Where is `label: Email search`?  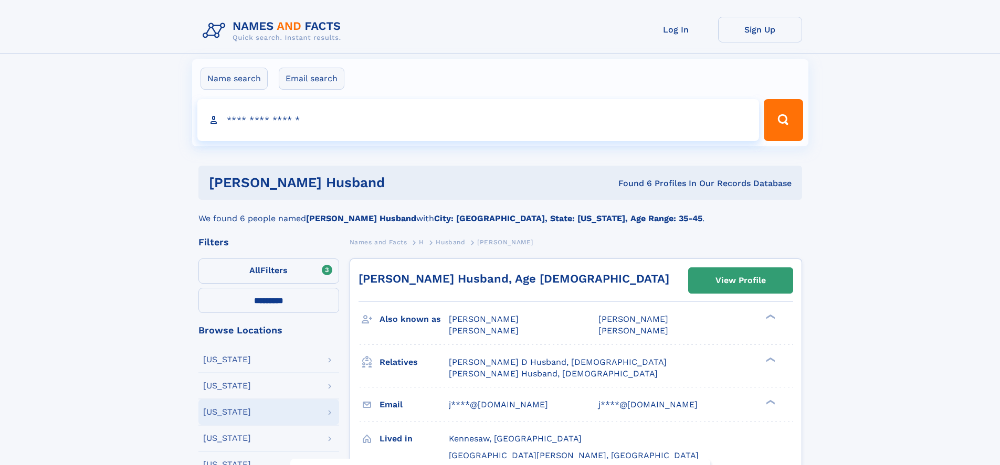
label: Email search is located at coordinates (311, 79).